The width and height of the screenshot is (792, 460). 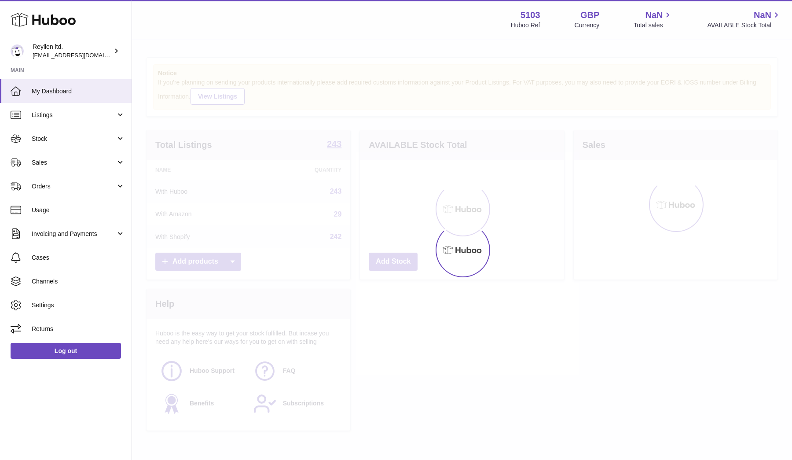 What do you see at coordinates (78, 91) in the screenshot?
I see `span: My Dashboard` at bounding box center [78, 91].